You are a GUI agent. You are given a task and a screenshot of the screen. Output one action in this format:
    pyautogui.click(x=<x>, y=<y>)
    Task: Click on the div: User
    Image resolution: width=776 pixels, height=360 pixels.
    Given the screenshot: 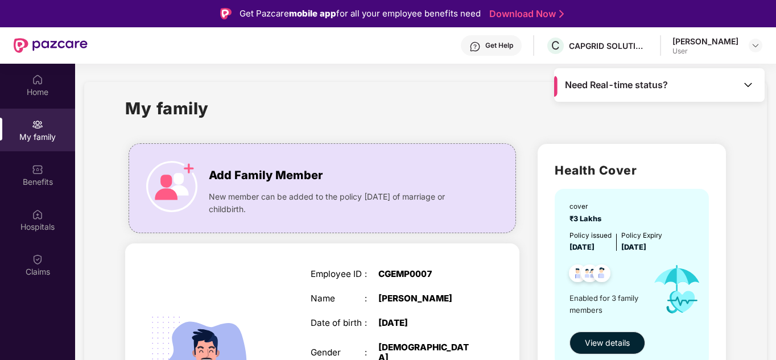 What is the action you would take?
    pyautogui.click(x=706, y=51)
    